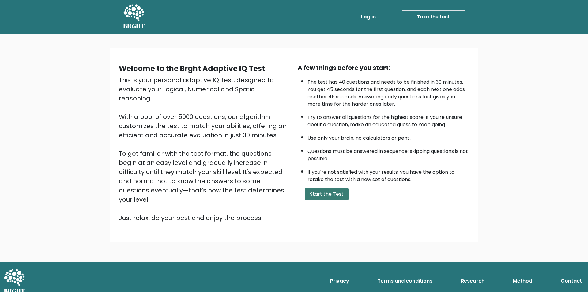 The image size is (588, 292). I want to click on li: Questions must be answered in sequence; skipping questions is not possible., so click(388, 153).